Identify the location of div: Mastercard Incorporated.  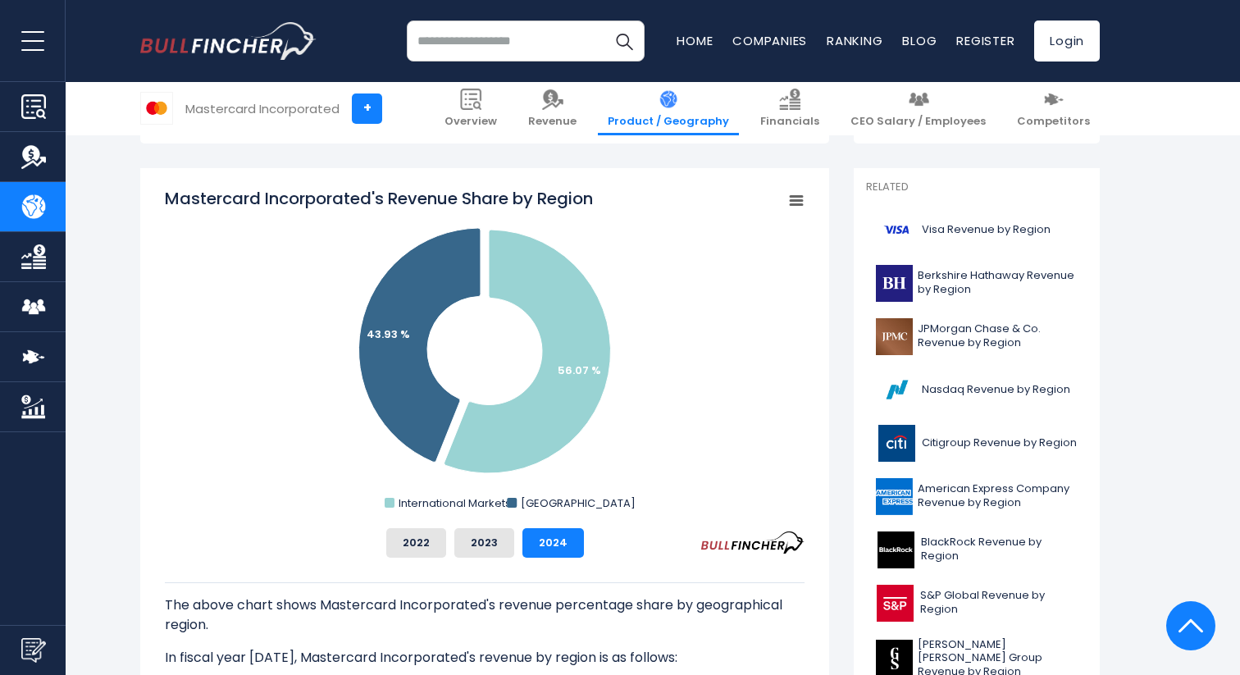
(262, 108).